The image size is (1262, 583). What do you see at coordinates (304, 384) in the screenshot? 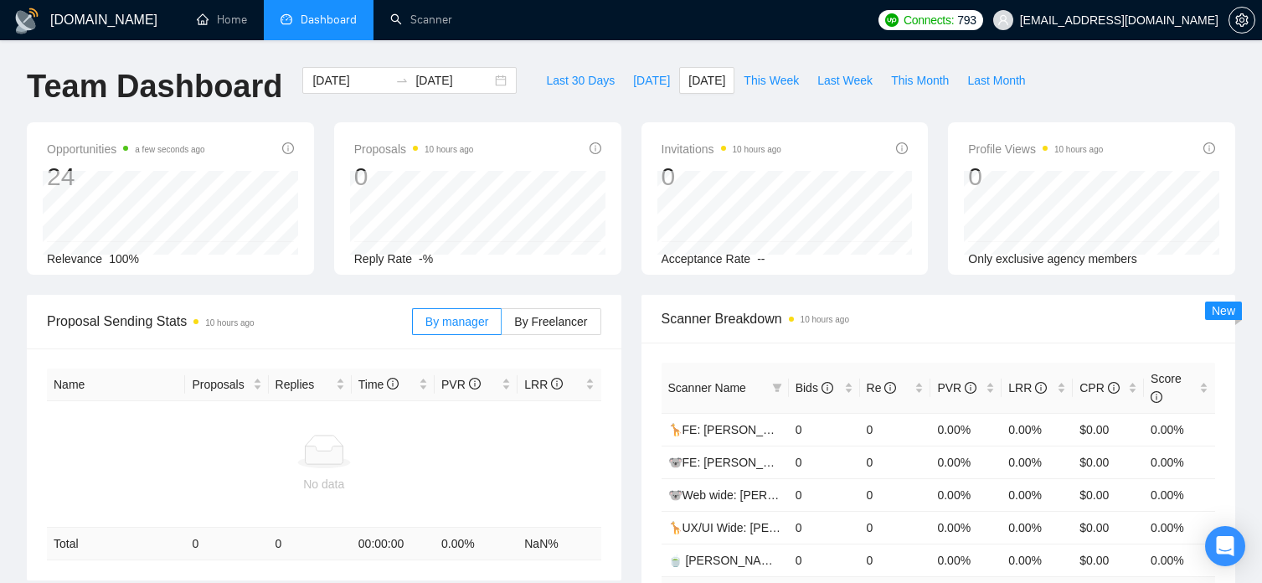
I see `span: Replies` at bounding box center [304, 384].